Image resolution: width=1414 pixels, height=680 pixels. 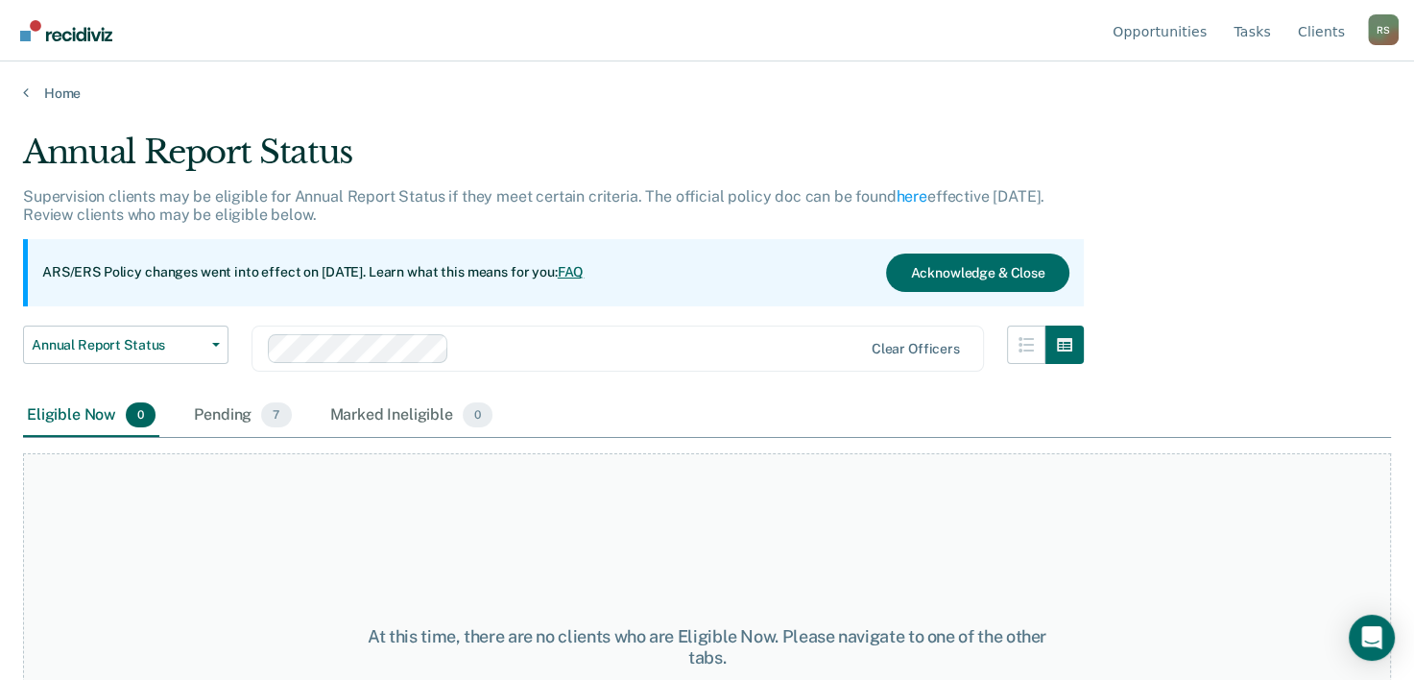 What do you see at coordinates (276, 415) in the screenshot?
I see `span: 7` at bounding box center [276, 415].